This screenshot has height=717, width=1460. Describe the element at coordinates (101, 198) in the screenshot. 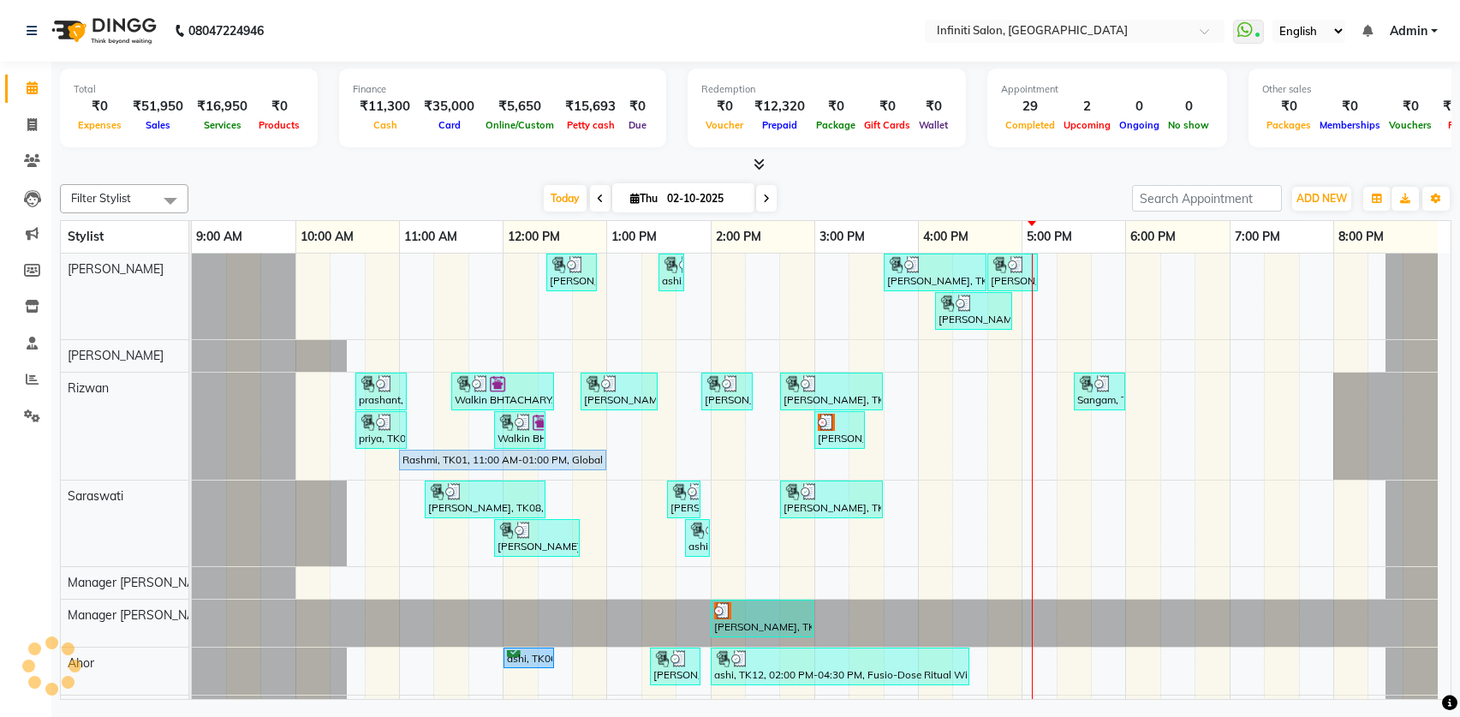

I see `span: Filter Stylist` at that location.